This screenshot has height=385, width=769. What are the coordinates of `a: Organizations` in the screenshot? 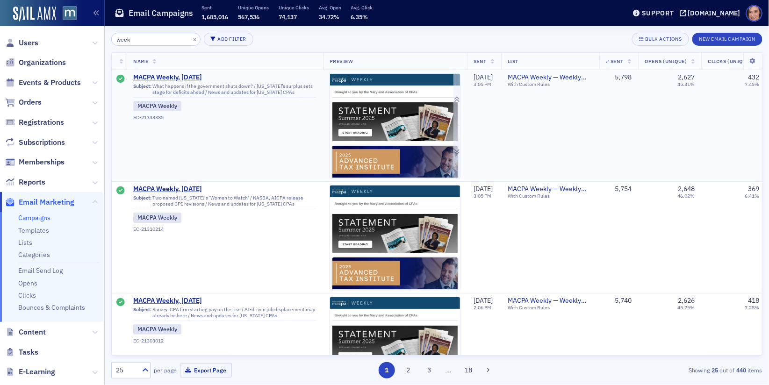 It's located at (36, 63).